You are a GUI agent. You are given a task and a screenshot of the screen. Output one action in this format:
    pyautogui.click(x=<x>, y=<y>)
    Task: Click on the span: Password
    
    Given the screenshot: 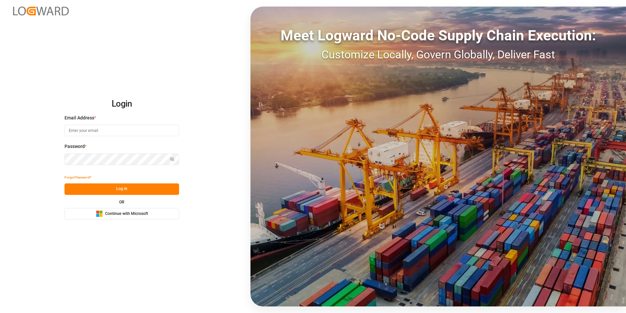 What is the action you would take?
    pyautogui.click(x=75, y=146)
    